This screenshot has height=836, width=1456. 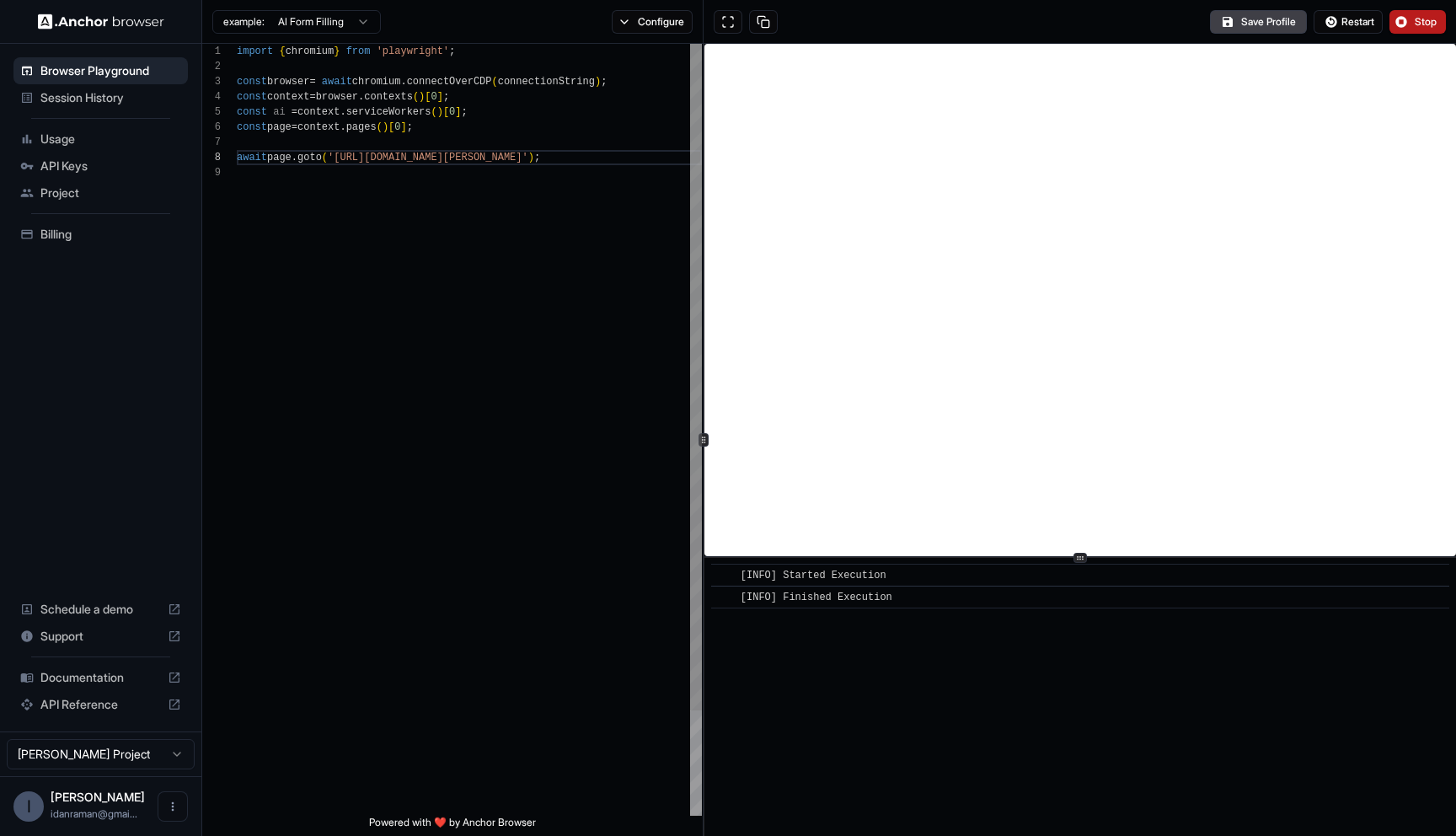 I want to click on div: API Reference, so click(x=101, y=705).